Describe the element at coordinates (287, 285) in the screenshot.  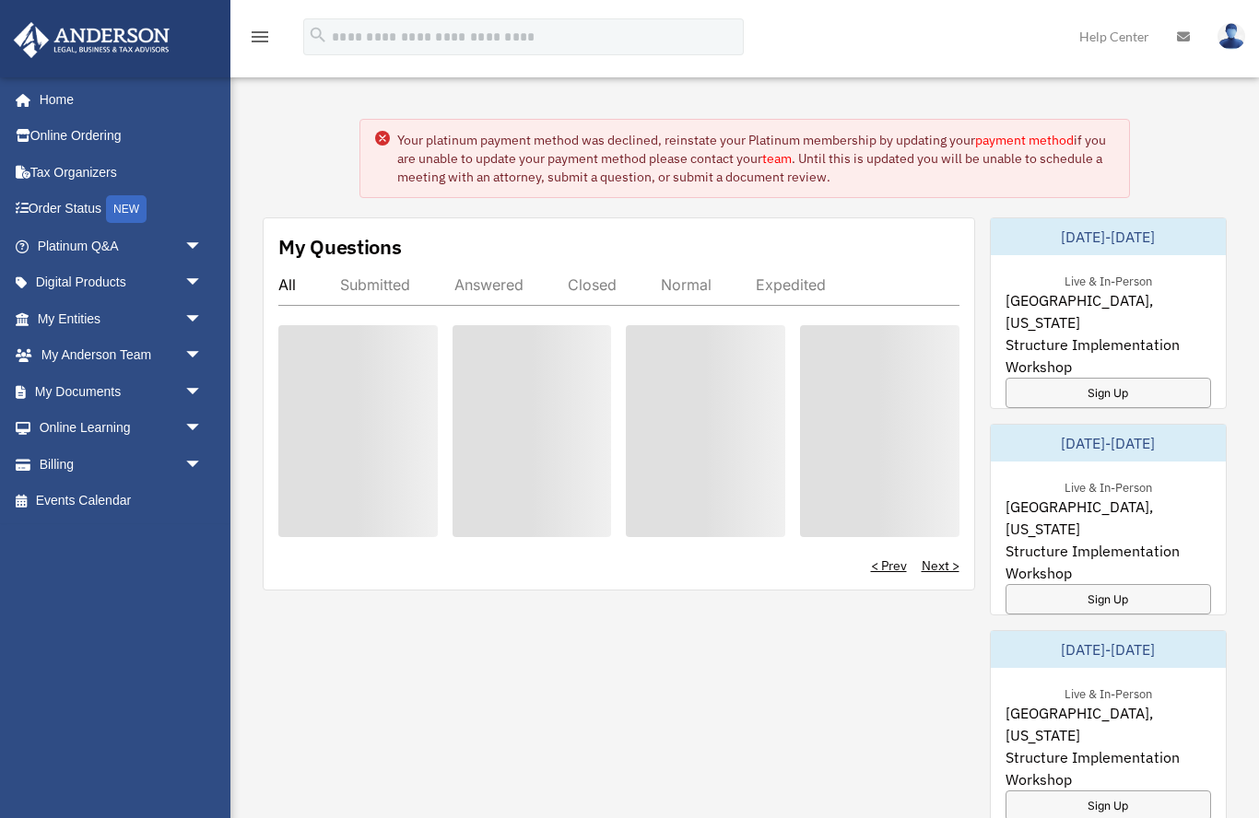
I see `div: All` at that location.